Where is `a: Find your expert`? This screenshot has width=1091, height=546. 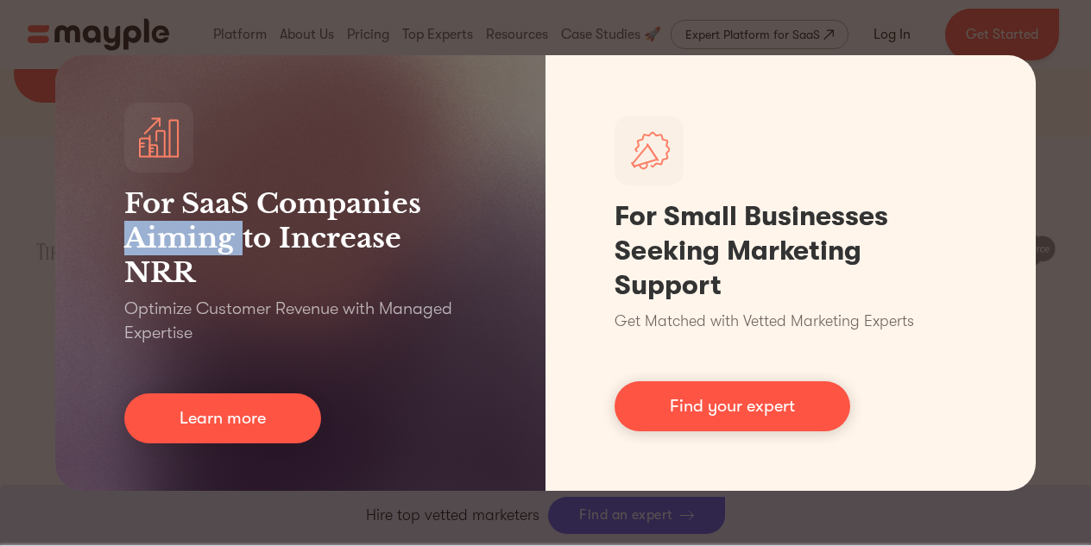 a: Find your expert is located at coordinates (732, 407).